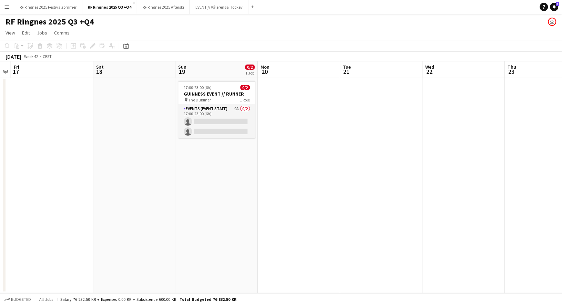 Image resolution: width=562 pixels, height=305 pixels. I want to click on span: 17, so click(16, 71).